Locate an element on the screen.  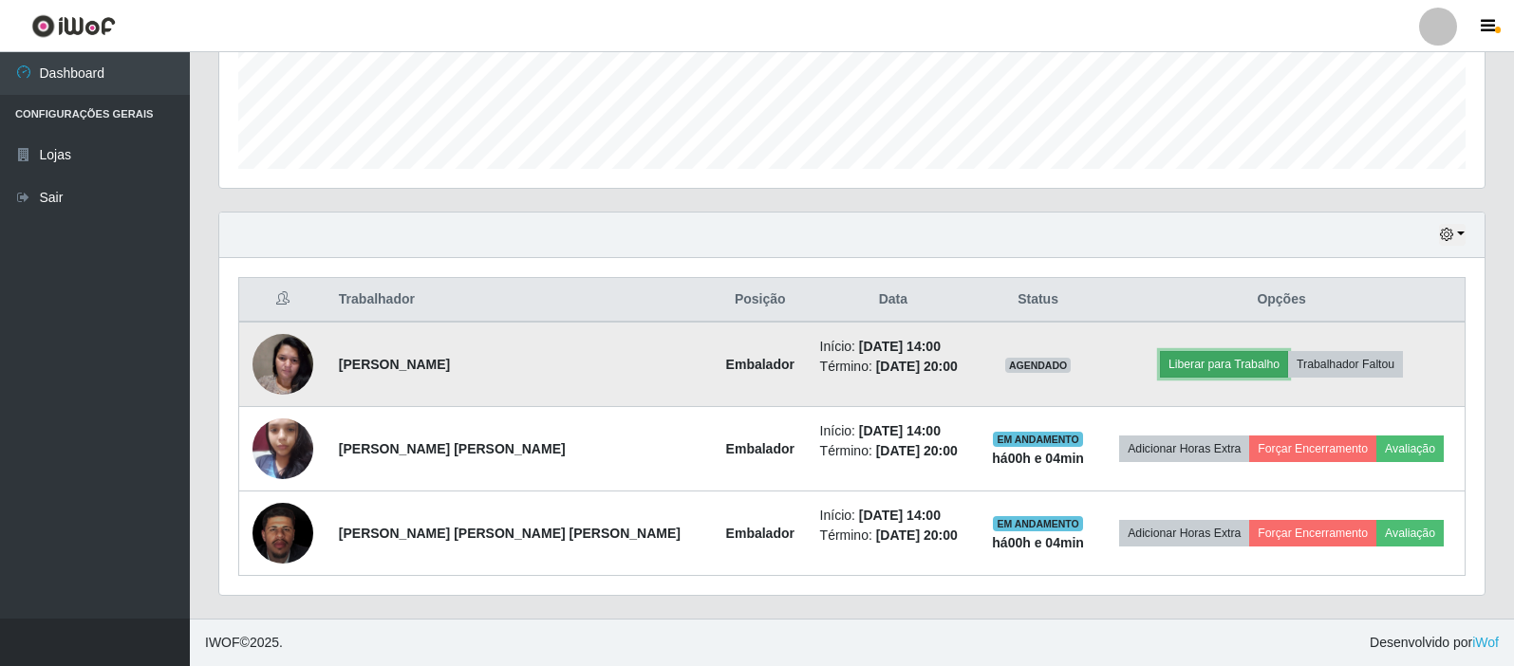
th: Trabalhador is located at coordinates (519, 300).